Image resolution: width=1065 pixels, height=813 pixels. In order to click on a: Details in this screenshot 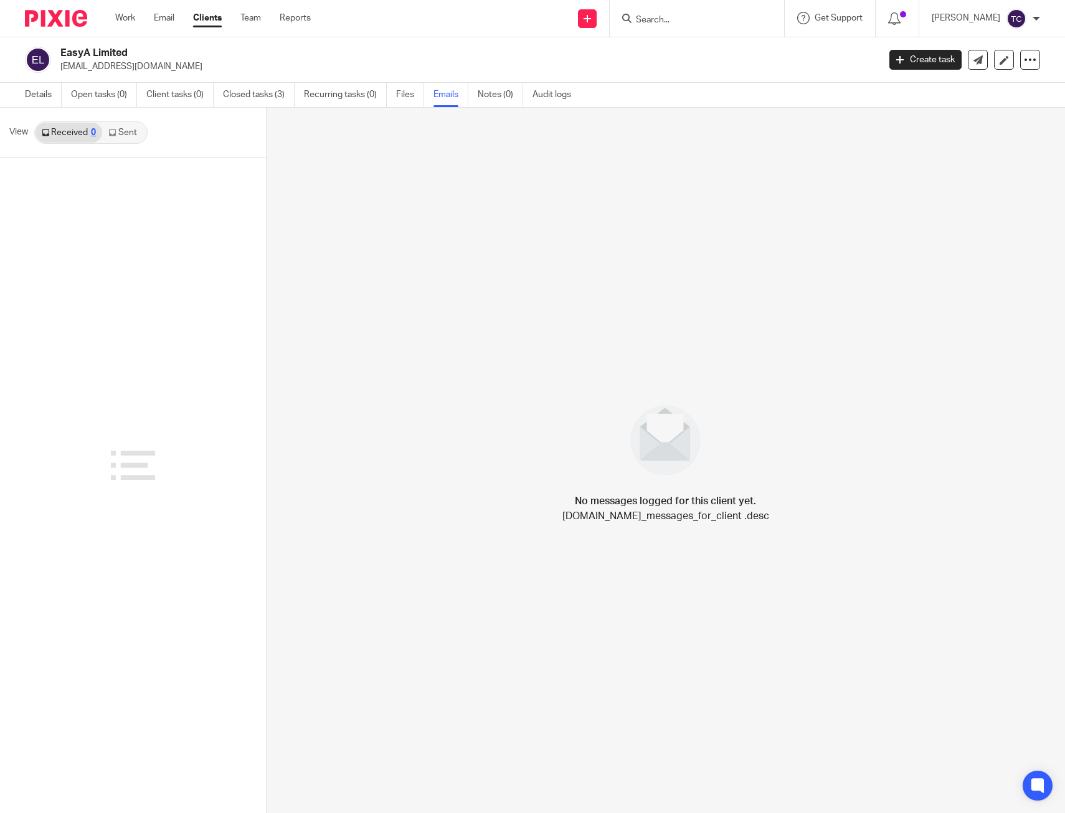, I will do `click(43, 95)`.